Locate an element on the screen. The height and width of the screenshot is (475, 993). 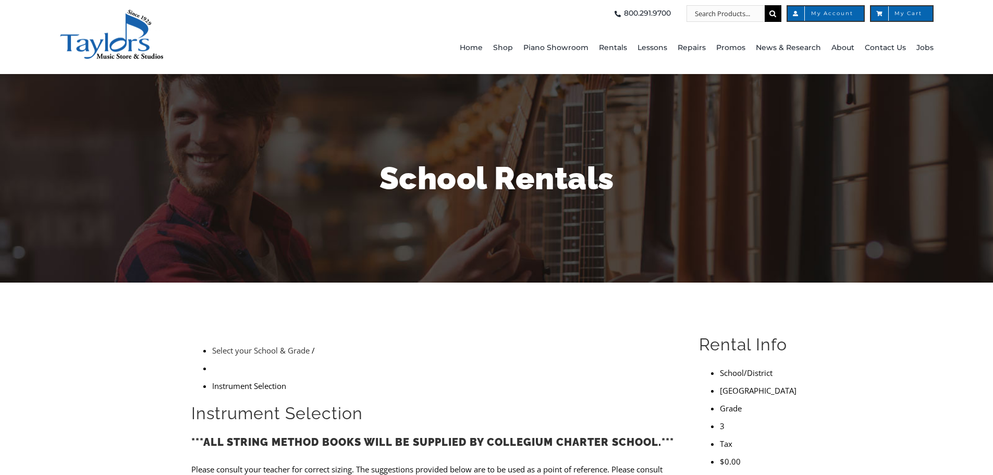
nav: Top Right is located at coordinates (610, 14).